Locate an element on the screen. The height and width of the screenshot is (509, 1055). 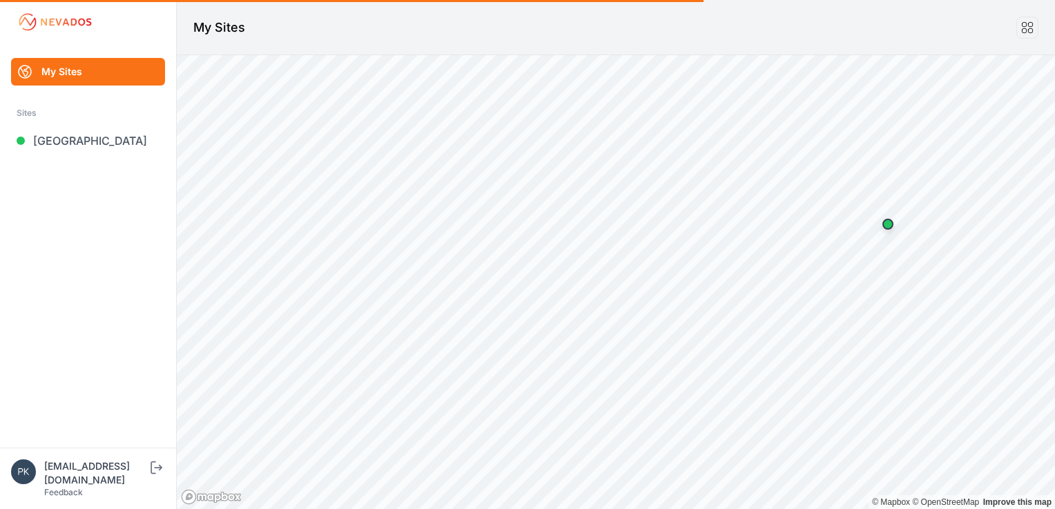
a: Feedback is located at coordinates (64, 492).